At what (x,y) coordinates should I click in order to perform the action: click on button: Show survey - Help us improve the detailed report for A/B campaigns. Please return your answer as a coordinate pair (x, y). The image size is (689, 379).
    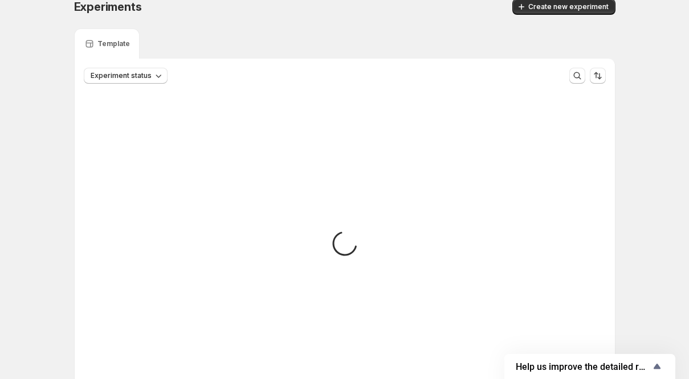
    Looking at the image, I should click on (590, 367).